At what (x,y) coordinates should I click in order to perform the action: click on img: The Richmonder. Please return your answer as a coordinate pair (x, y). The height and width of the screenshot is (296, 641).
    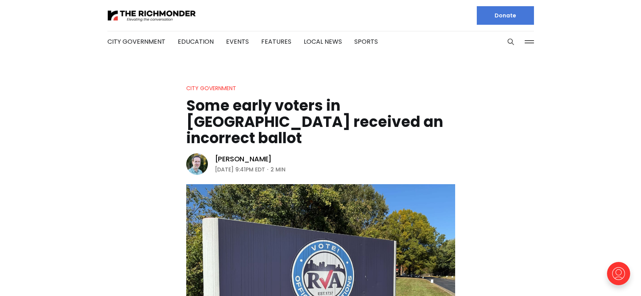
    Looking at the image, I should click on (152, 15).